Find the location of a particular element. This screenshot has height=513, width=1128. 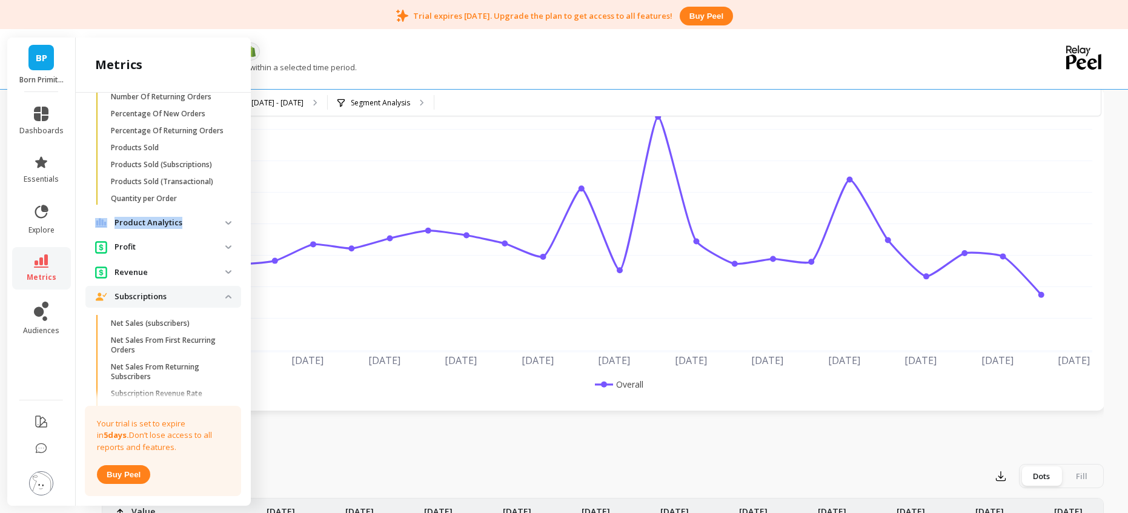

p: Quantity per Order is located at coordinates (144, 199).